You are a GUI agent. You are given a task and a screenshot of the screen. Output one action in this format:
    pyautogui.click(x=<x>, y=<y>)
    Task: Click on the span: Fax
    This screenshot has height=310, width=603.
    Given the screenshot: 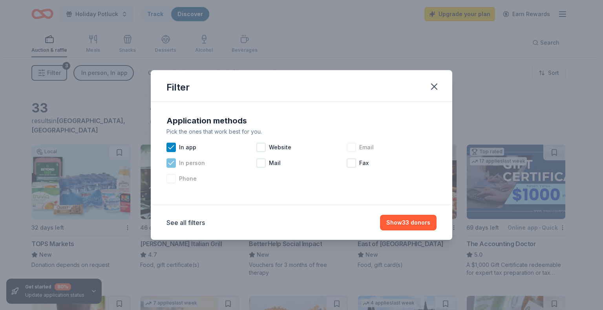 What is the action you would take?
    pyautogui.click(x=364, y=163)
    